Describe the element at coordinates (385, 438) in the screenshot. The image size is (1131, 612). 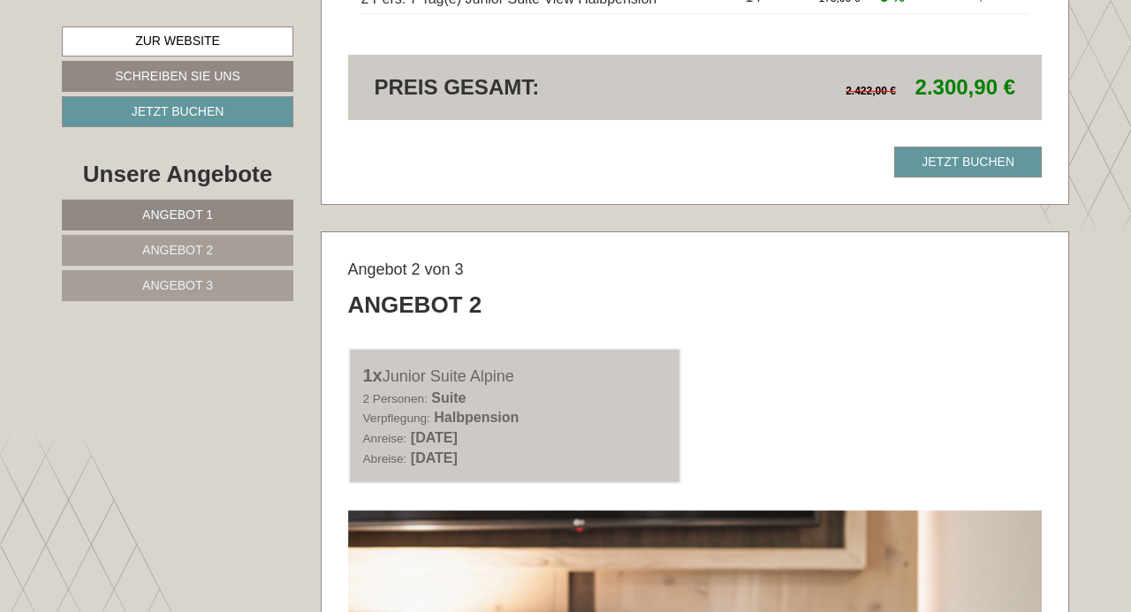
I see `small: Anreise:` at that location.